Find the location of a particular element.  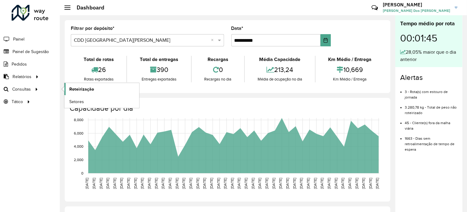

div: Média de ocupação no dia is located at coordinates (279, 79).